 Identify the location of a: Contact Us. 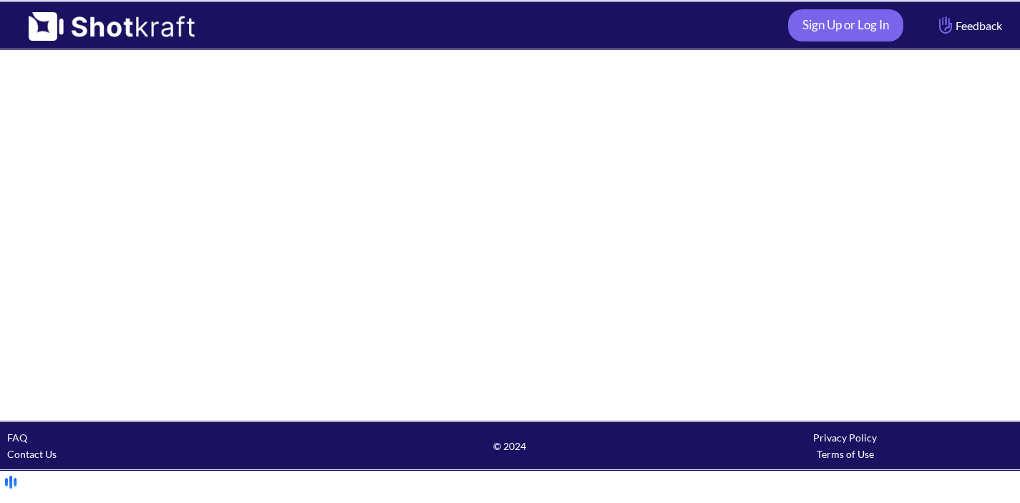
(31, 454).